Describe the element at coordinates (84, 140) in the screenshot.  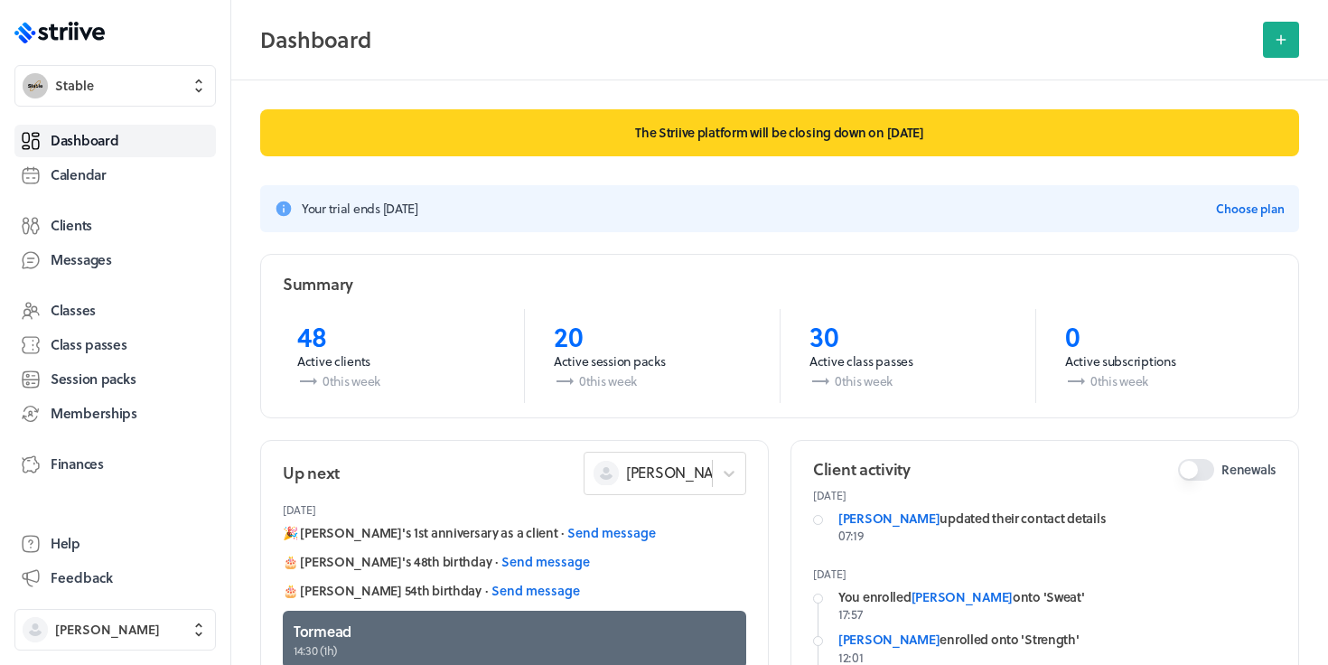
I see `span: Dashboard` at that location.